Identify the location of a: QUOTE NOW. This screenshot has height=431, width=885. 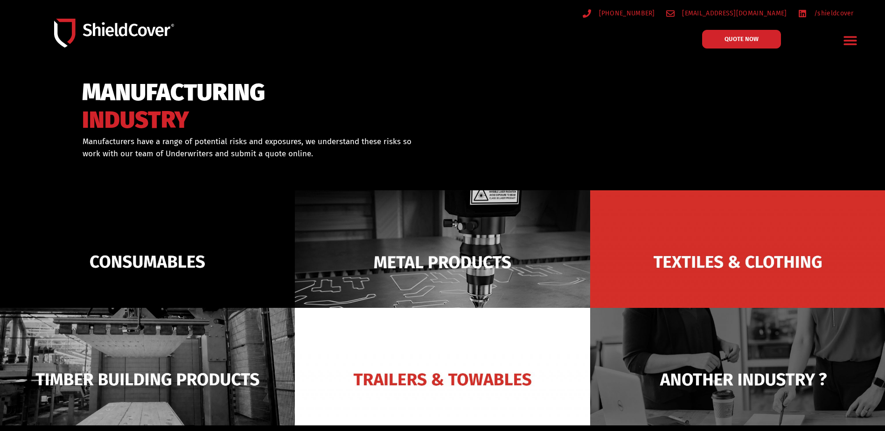
(741, 39).